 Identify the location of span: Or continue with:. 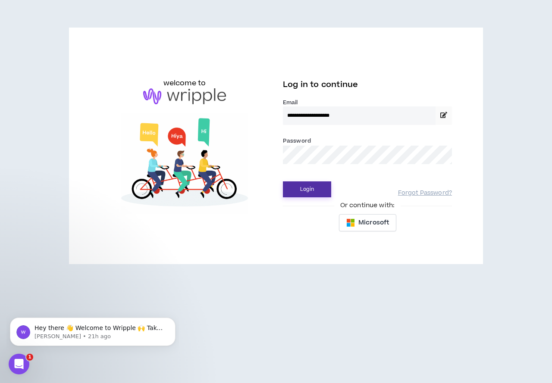
(368, 206).